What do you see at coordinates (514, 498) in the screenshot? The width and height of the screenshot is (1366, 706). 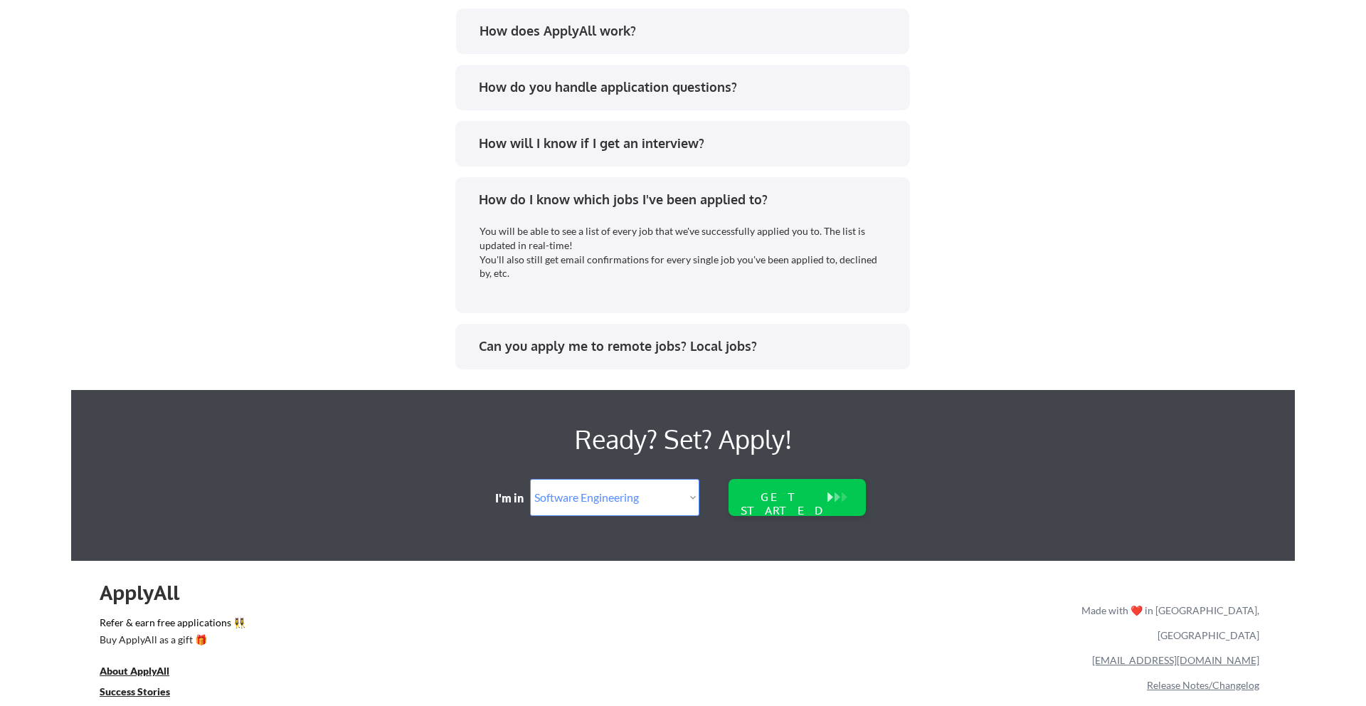 I see `div: I'm in` at bounding box center [514, 498].